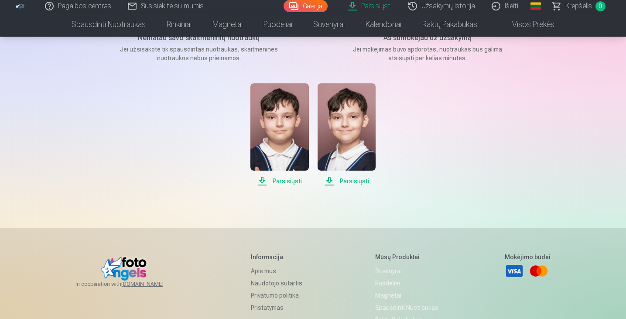  What do you see at coordinates (526, 24) in the screenshot?
I see `a: Visos prekės` at bounding box center [526, 24].